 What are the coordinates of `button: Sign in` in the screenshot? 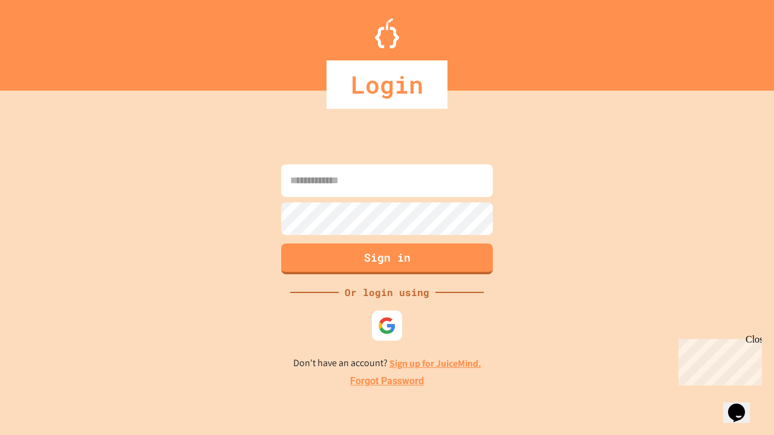 It's located at (387, 259).